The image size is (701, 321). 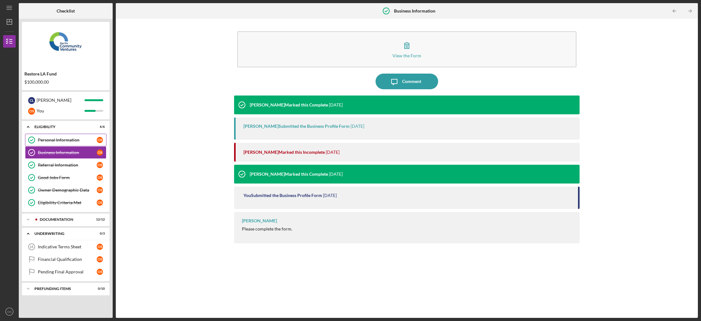 I want to click on a: Good Jobs FormOS, so click(x=66, y=177).